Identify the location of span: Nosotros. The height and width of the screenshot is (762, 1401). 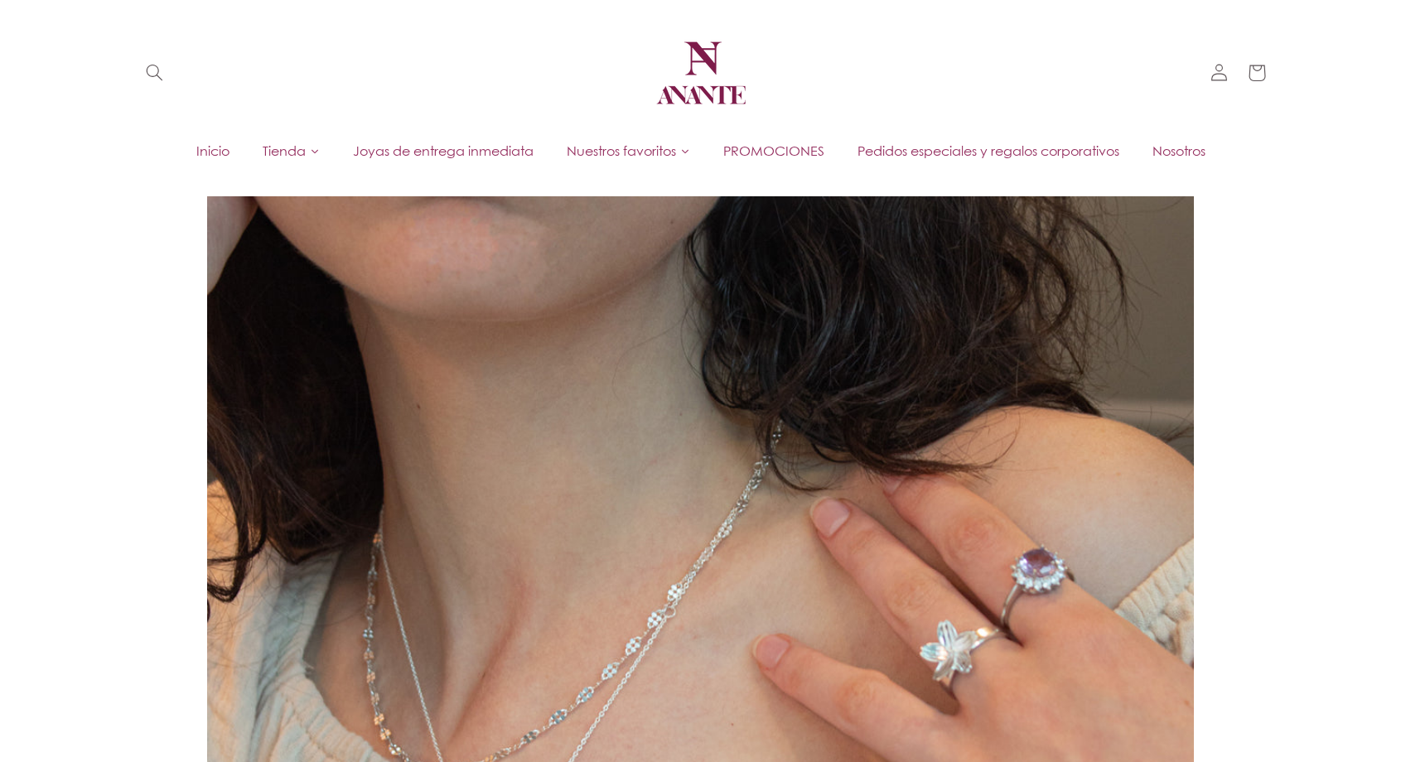
(1179, 151).